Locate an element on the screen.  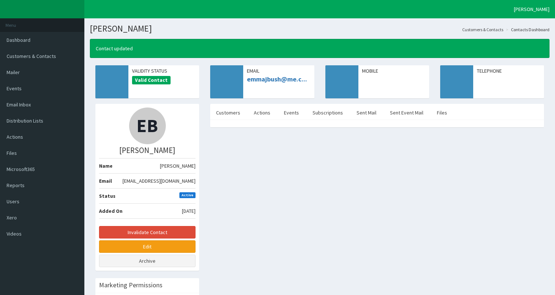
a: Archive is located at coordinates (147, 261).